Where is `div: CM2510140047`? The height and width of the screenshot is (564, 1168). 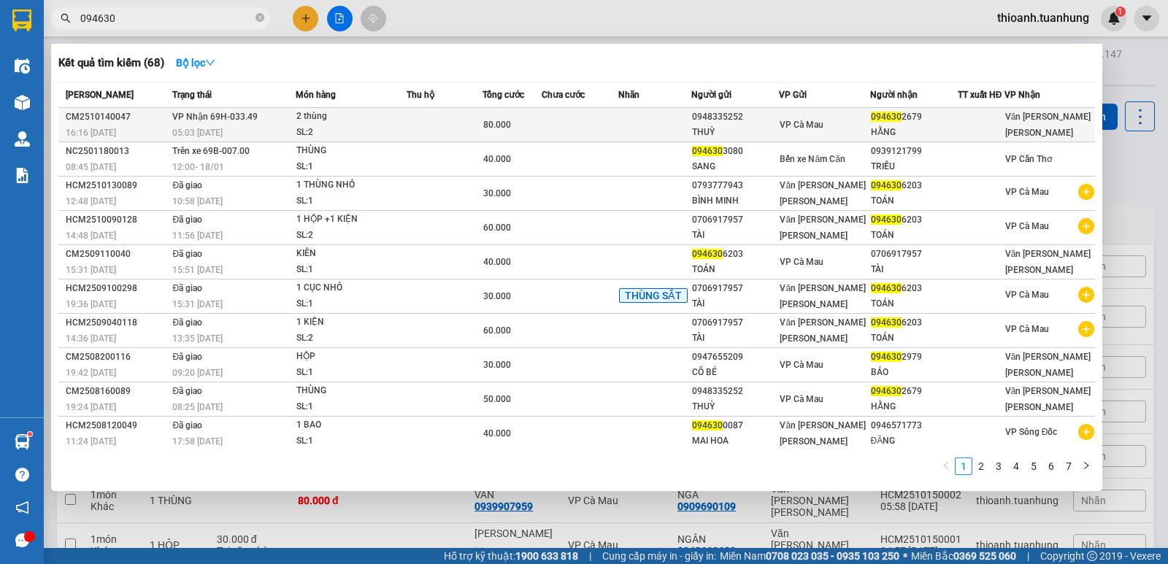 div: CM2510140047 is located at coordinates (117, 117).